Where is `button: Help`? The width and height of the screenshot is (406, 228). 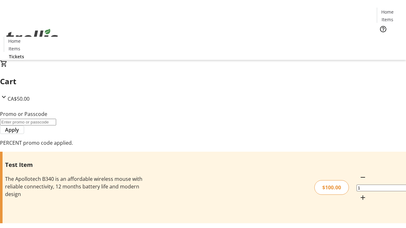
button: Help is located at coordinates (383, 29).